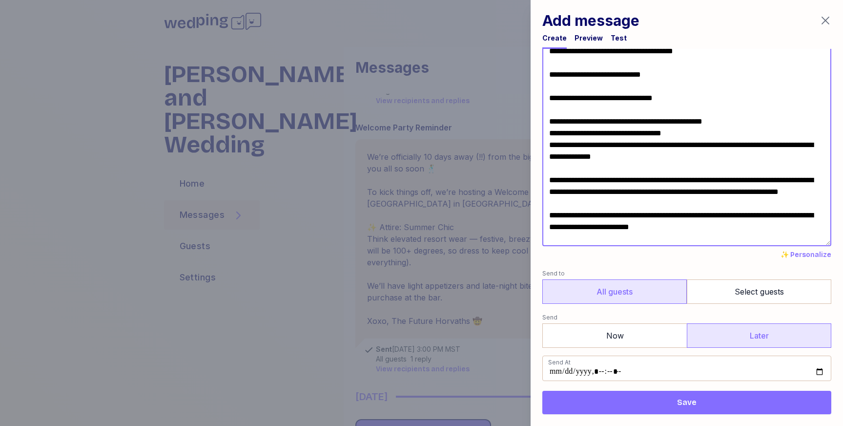 The height and width of the screenshot is (426, 843). Describe the element at coordinates (687, 317) in the screenshot. I see `label: Send` at that location.